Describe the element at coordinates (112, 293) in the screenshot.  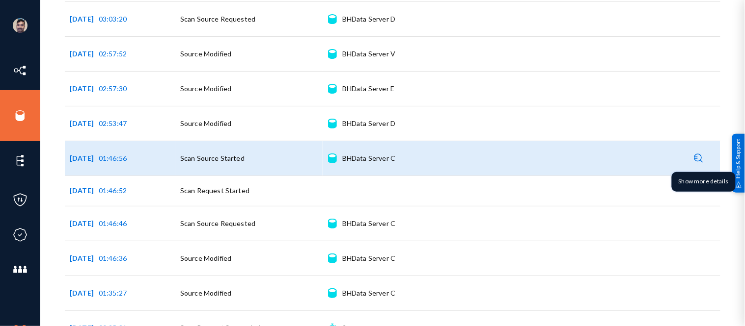
I see `span: 01:35:27` at that location.